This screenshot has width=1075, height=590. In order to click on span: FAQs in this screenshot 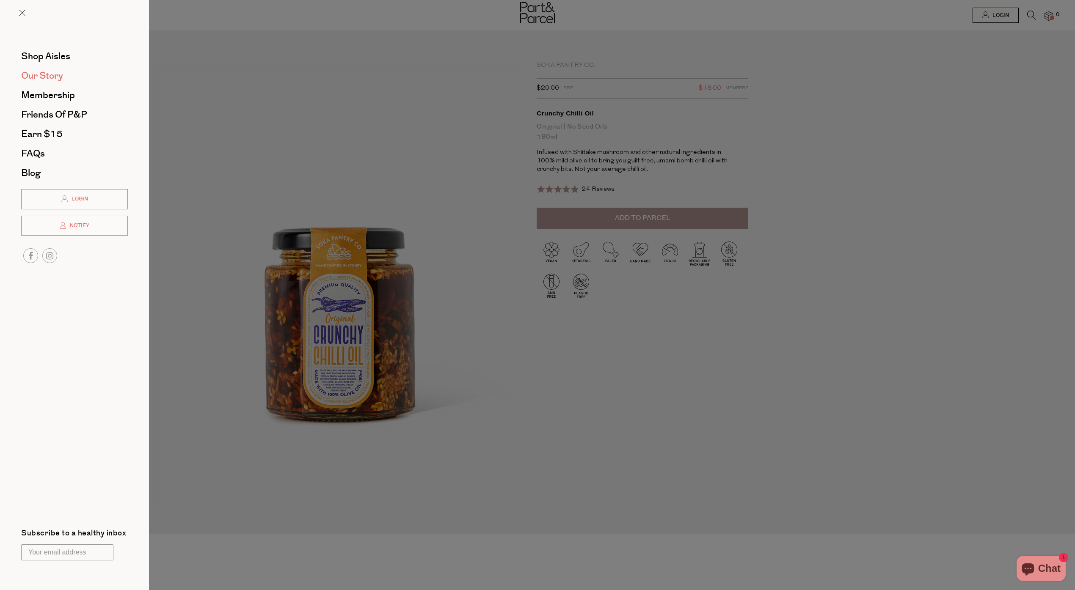, I will do `click(33, 154)`.